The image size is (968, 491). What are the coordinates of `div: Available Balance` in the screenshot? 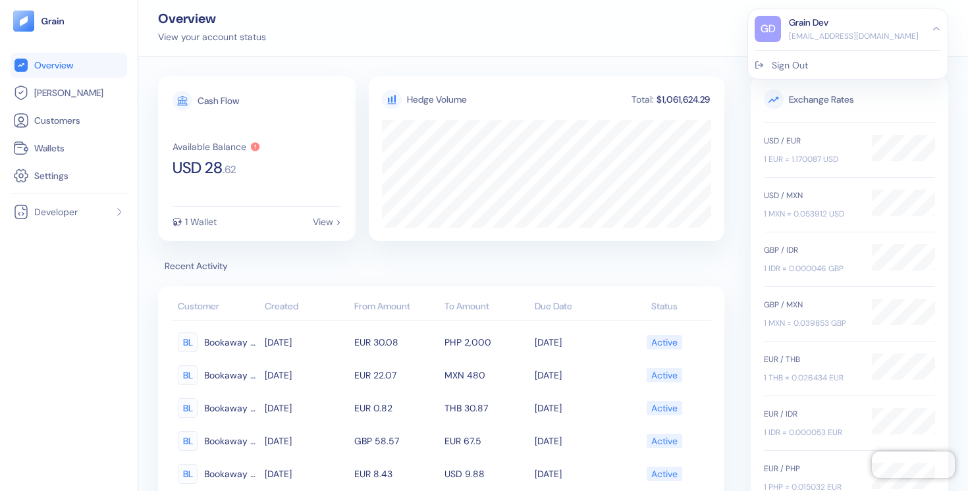 It's located at (209, 147).